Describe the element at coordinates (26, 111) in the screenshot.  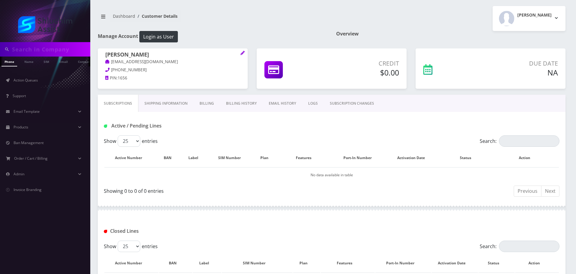
I see `span: Email Template` at that location.